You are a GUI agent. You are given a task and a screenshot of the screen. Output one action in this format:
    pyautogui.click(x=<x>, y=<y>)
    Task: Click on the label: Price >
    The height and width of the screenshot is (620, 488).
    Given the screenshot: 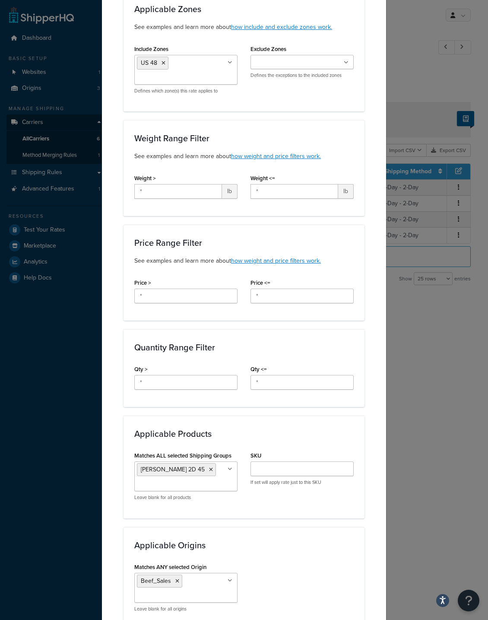 What is the action you would take?
    pyautogui.click(x=143, y=283)
    